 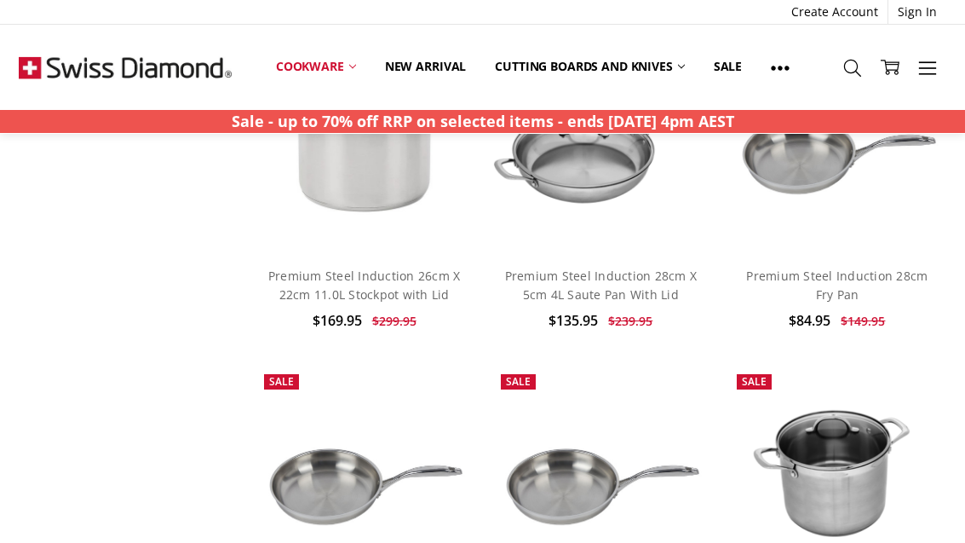 What do you see at coordinates (590, 66) in the screenshot?
I see `a: Cutting boards and knives` at bounding box center [590, 66].